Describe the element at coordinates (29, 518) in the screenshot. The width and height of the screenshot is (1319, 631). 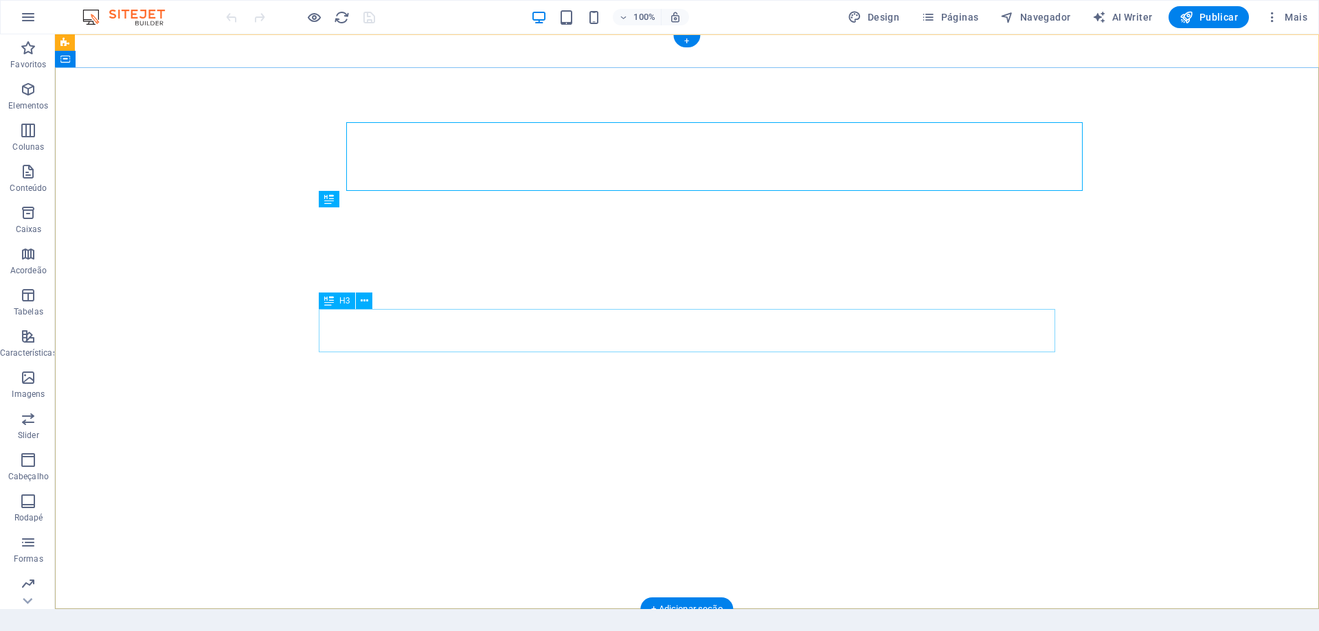
I see `p: Rodapé` at that location.